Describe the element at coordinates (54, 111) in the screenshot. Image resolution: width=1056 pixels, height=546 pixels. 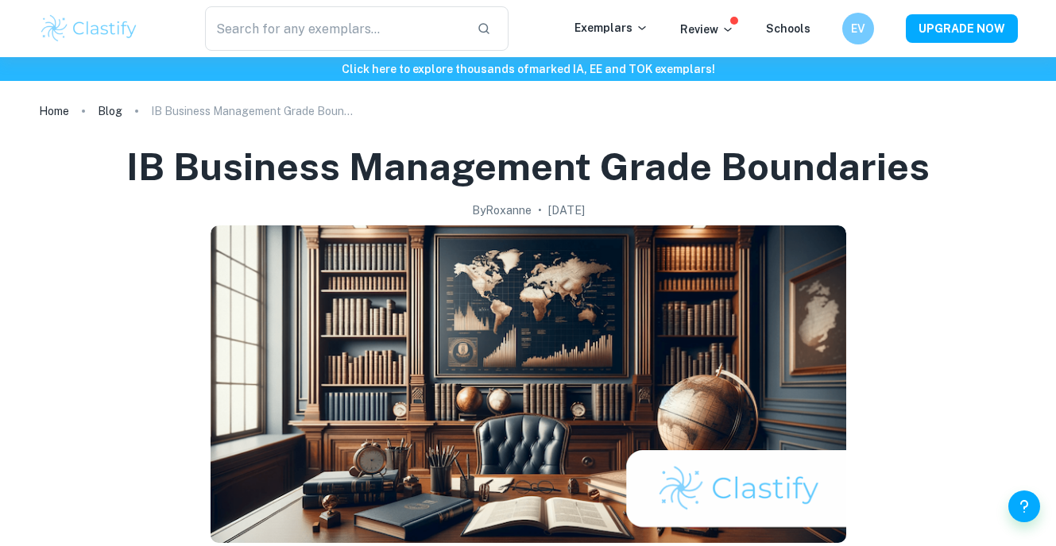
I see `a: Home` at that location.